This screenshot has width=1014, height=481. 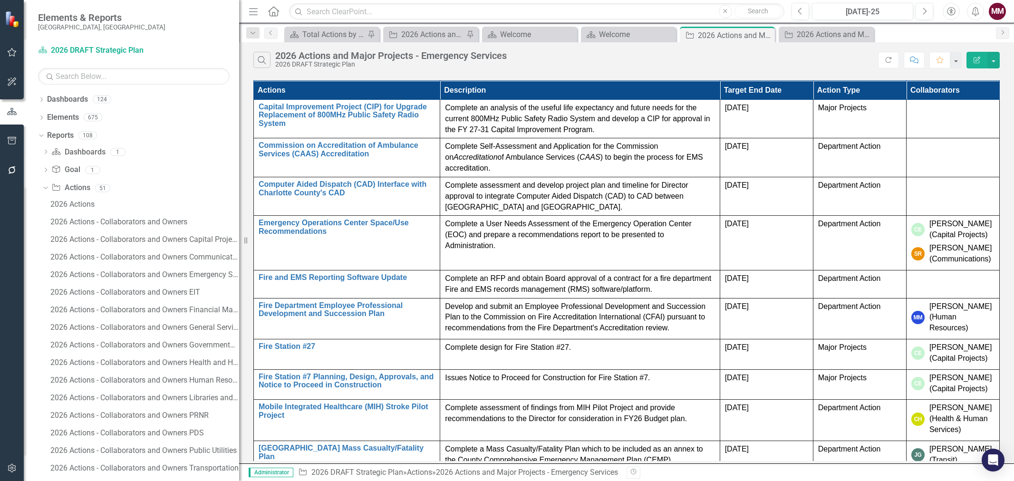 What do you see at coordinates (144, 257) in the screenshot?
I see `div: 2026 Actions - Collaborators and Owners Communications` at bounding box center [144, 257].